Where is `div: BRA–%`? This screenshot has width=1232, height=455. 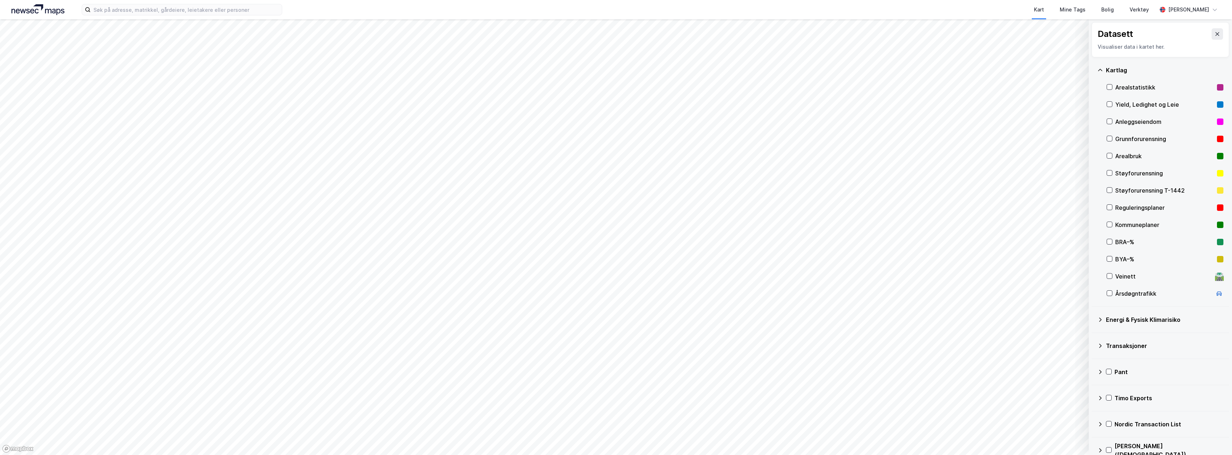 div: BRA–% is located at coordinates (1164, 242).